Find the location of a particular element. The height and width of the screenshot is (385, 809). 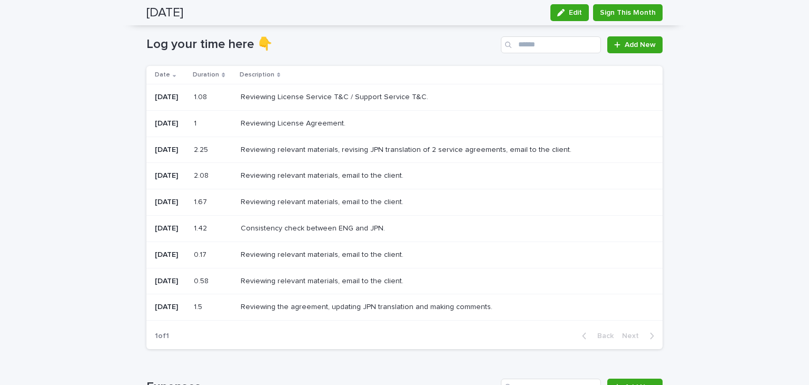

span: Edit is located at coordinates (575, 13).